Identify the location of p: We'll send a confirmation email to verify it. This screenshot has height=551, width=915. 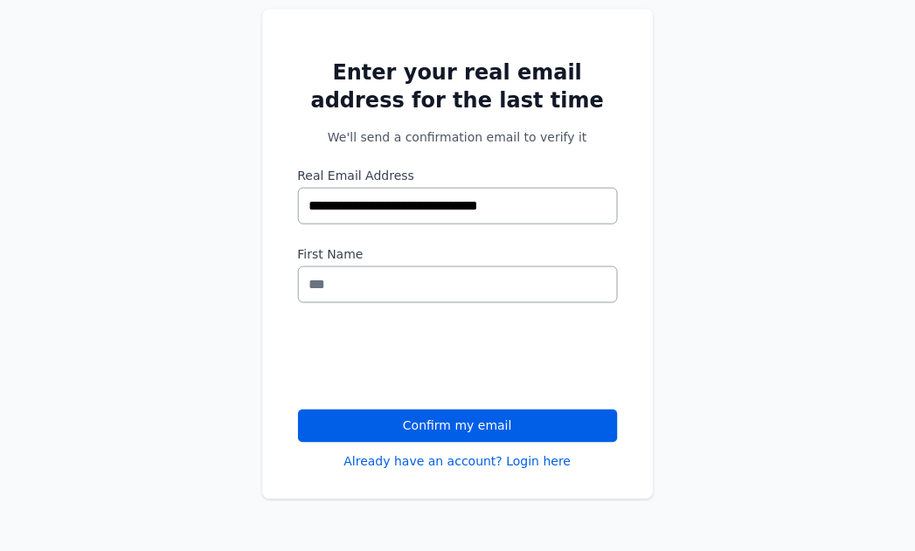
(458, 137).